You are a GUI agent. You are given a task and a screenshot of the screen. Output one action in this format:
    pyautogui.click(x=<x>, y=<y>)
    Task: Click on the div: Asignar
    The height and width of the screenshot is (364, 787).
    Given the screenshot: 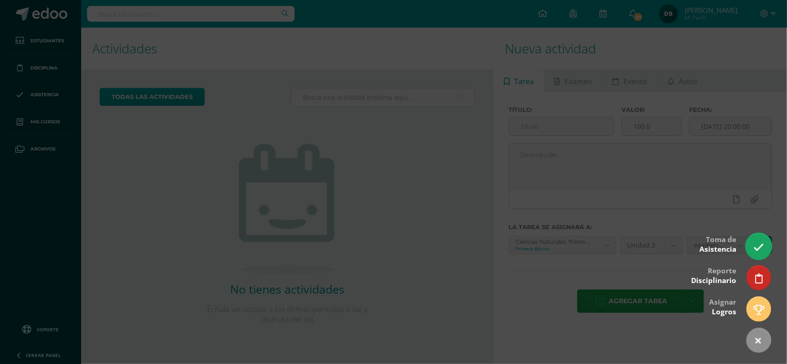 What is the action you would take?
    pyautogui.click(x=722, y=306)
    